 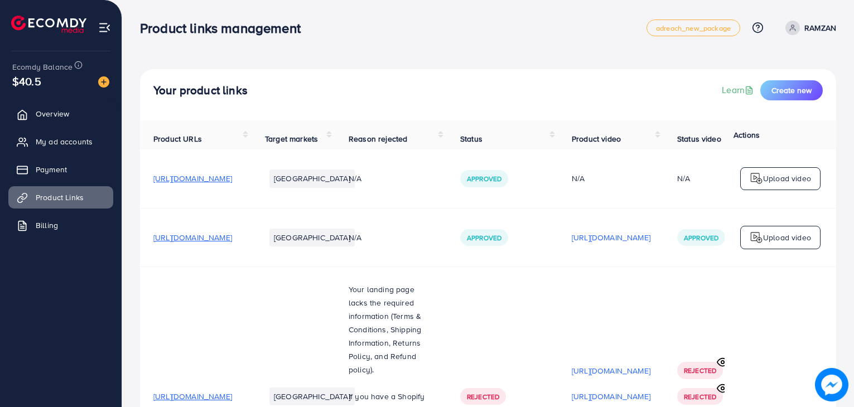 What do you see at coordinates (291, 139) in the screenshot?
I see `span: Target markets` at bounding box center [291, 139].